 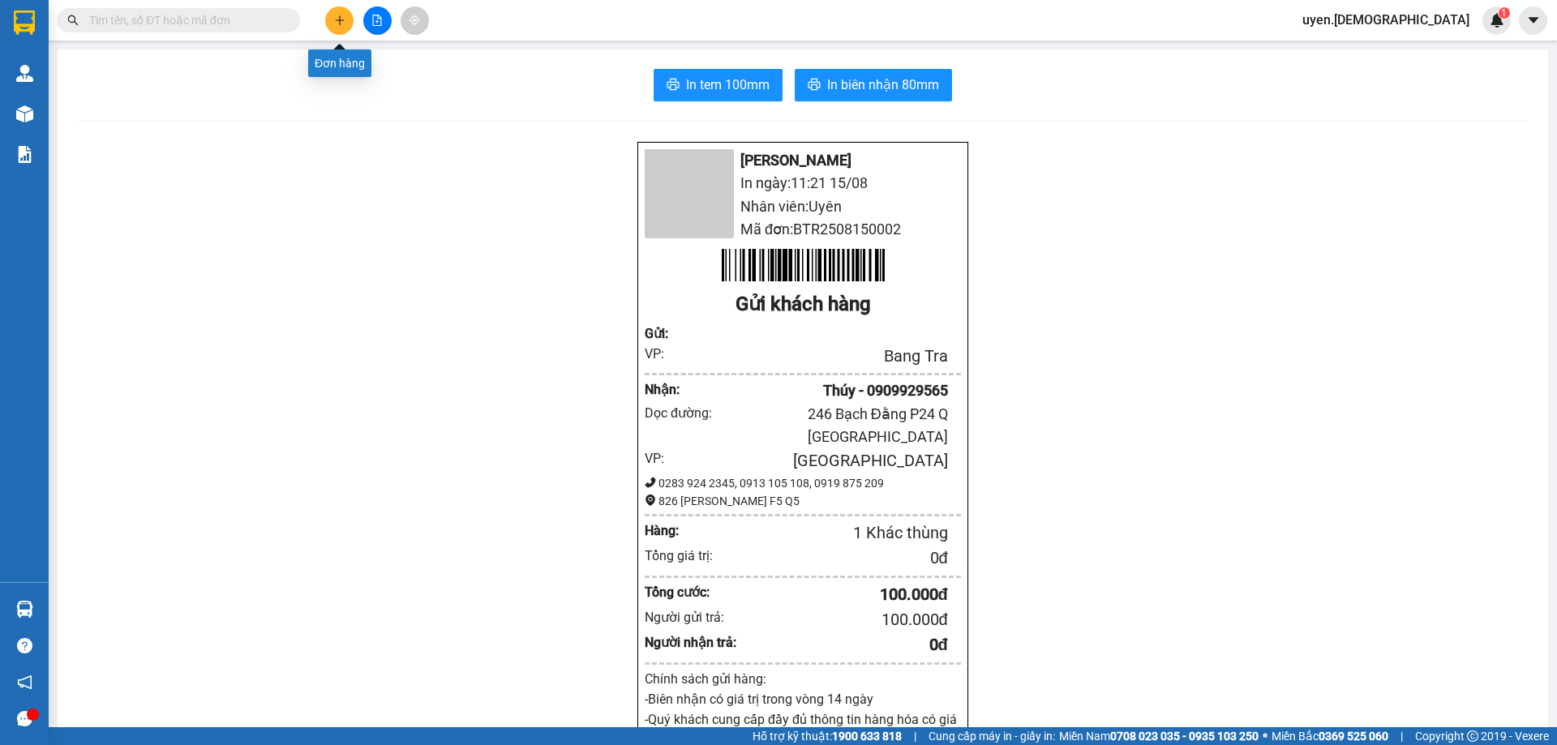 What do you see at coordinates (24, 154) in the screenshot?
I see `img: solution-icon` at bounding box center [24, 154].